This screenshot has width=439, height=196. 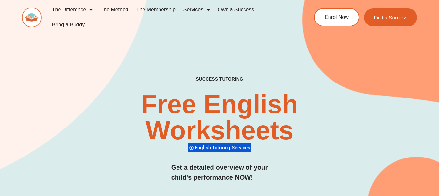 I want to click on a: The Method, so click(x=114, y=10).